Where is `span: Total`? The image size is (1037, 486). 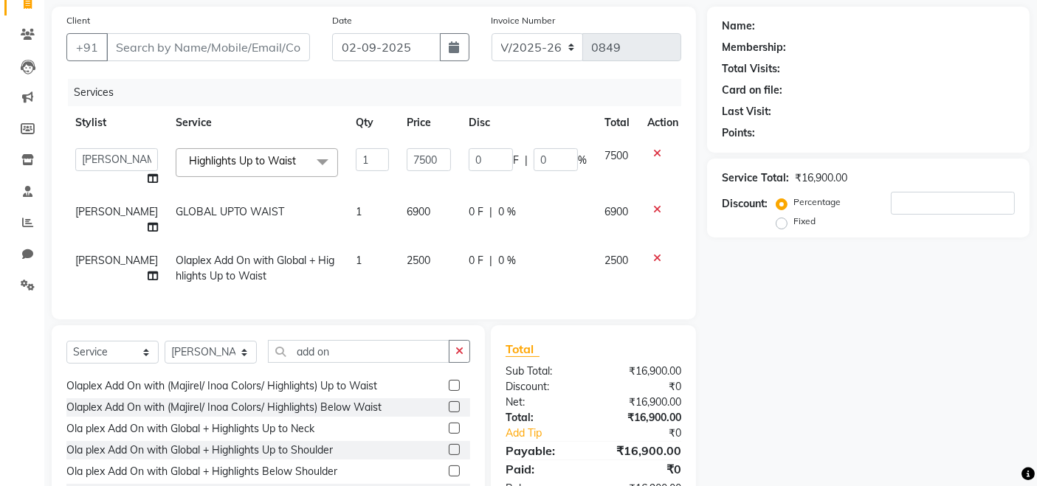 span: Total is located at coordinates (523, 349).